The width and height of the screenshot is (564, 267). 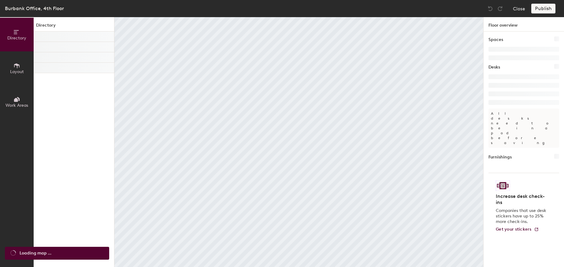 I want to click on div: Burbank Office, 4th Floor, so click(x=34, y=8).